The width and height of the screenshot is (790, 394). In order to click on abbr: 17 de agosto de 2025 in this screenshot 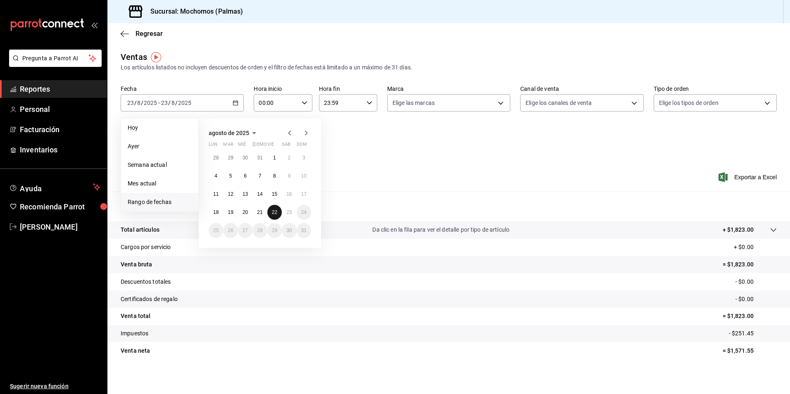, I will do `click(304, 194)`.